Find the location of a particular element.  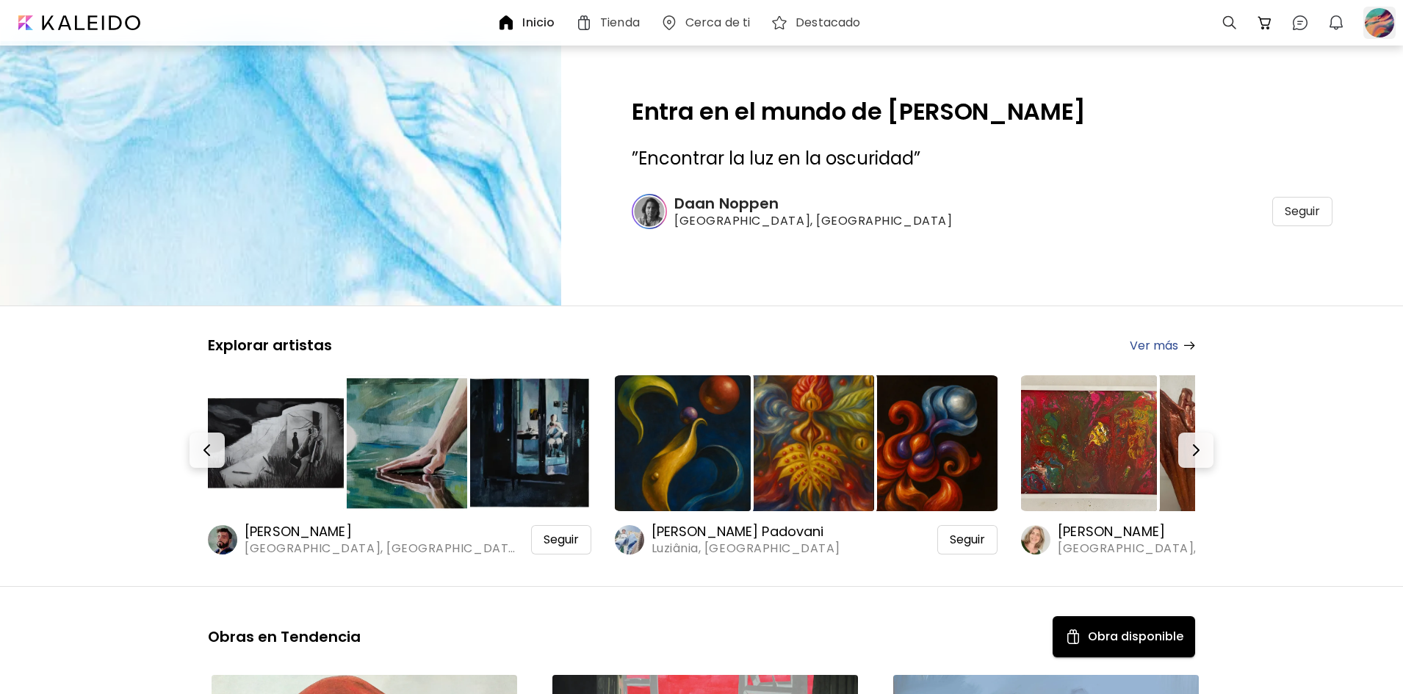

img: https://cdn.kaleido.art/CDN/Artwork/97840/Thumbnail/large.webp?updated=427385 is located at coordinates (276, 443).